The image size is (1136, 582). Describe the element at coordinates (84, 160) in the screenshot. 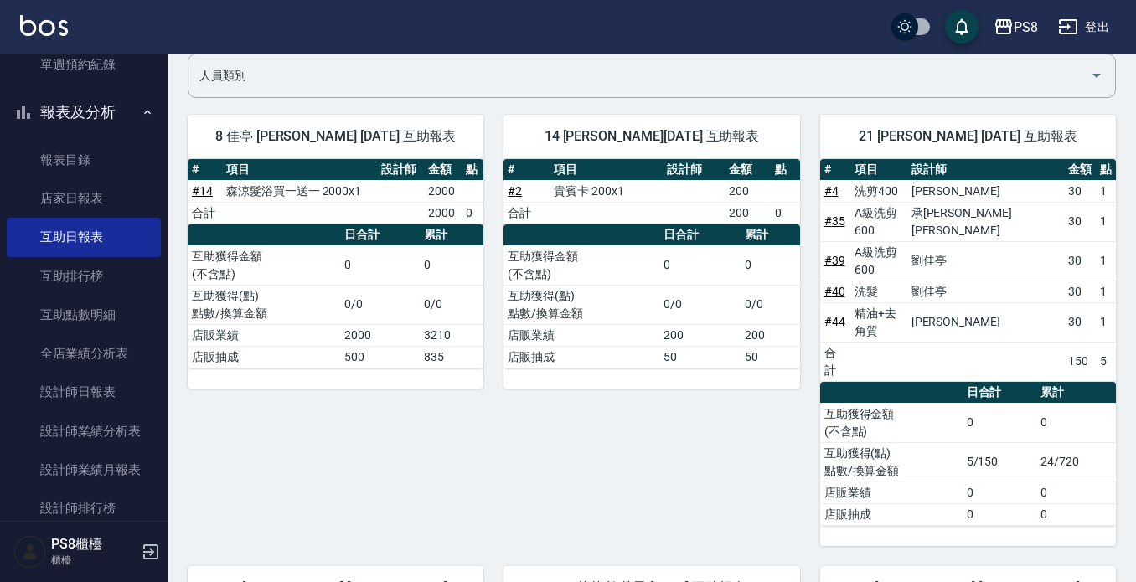

I see `a: 報表目錄` at that location.